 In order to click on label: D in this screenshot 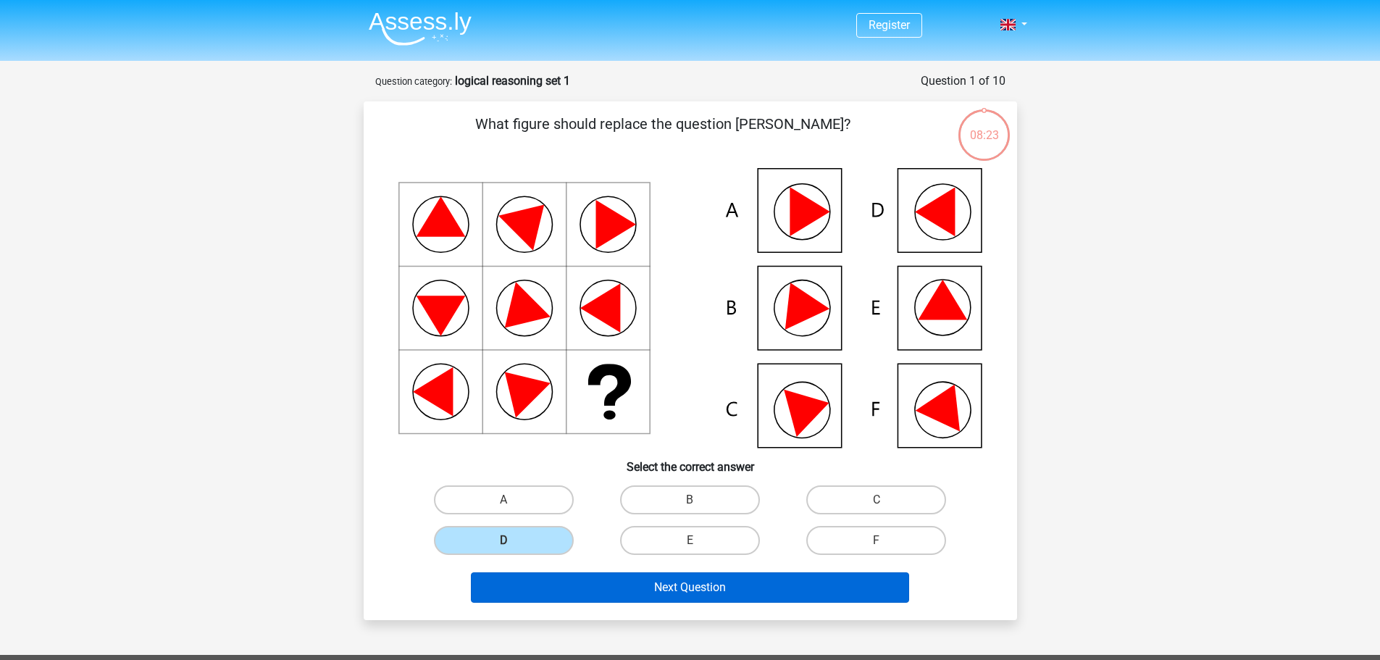, I will do `click(503, 540)`.